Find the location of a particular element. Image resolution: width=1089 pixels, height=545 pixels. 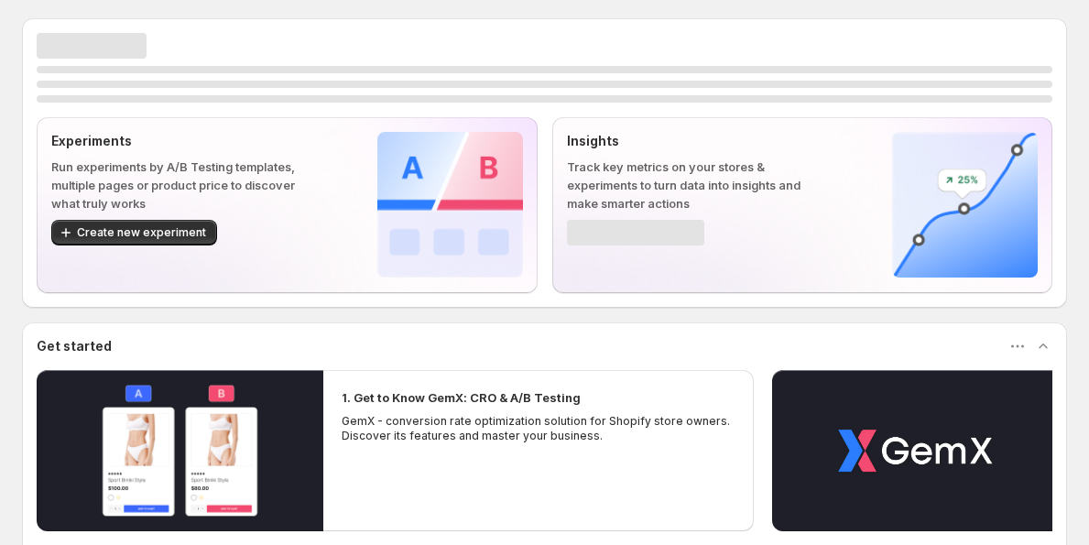

p: Track key metrics on your stores & experiments to turn data into insights and make smarter actions is located at coordinates (701, 185).